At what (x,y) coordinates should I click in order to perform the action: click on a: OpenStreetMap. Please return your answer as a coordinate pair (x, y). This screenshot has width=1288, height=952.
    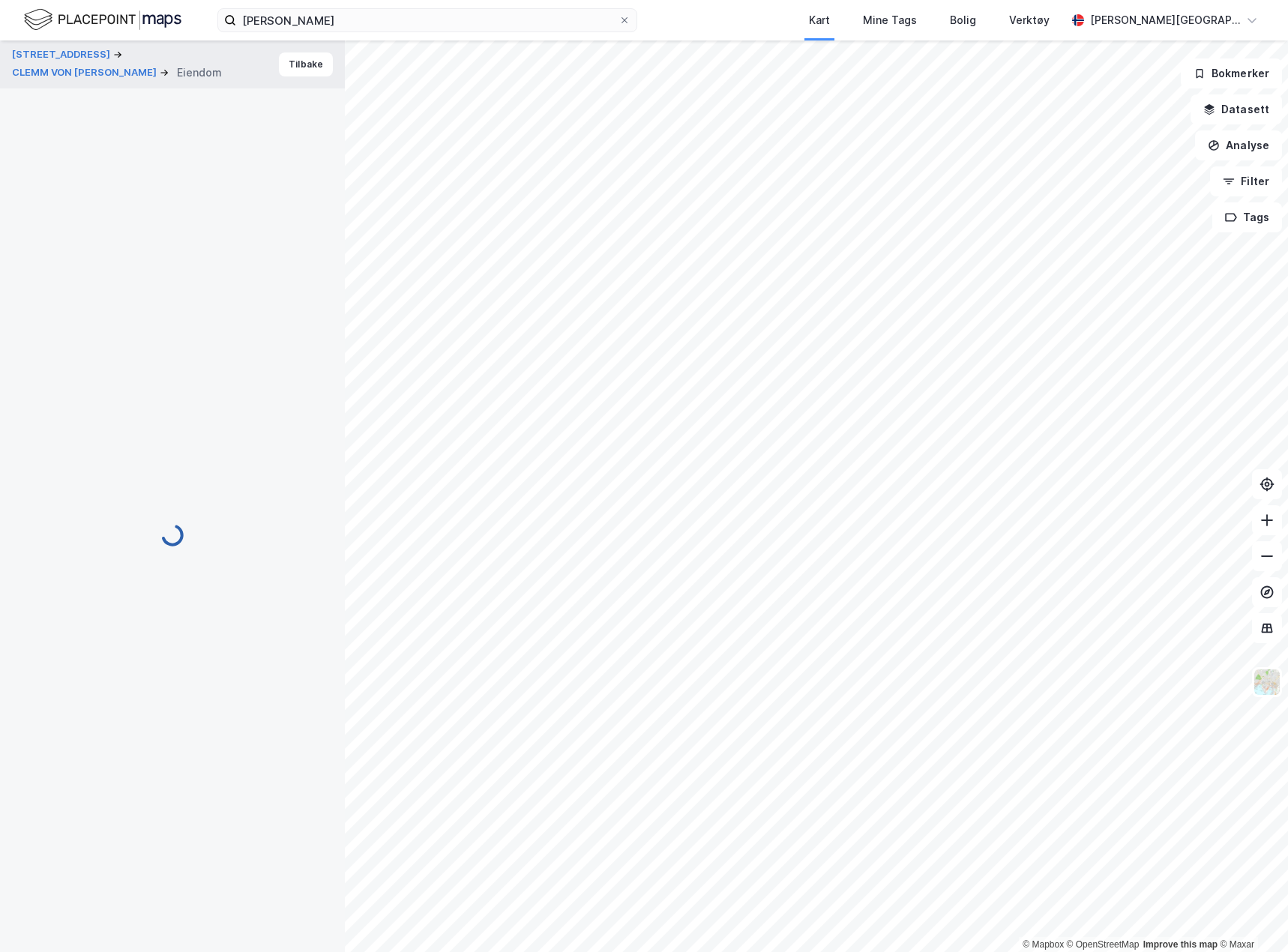
    Looking at the image, I should click on (1103, 944).